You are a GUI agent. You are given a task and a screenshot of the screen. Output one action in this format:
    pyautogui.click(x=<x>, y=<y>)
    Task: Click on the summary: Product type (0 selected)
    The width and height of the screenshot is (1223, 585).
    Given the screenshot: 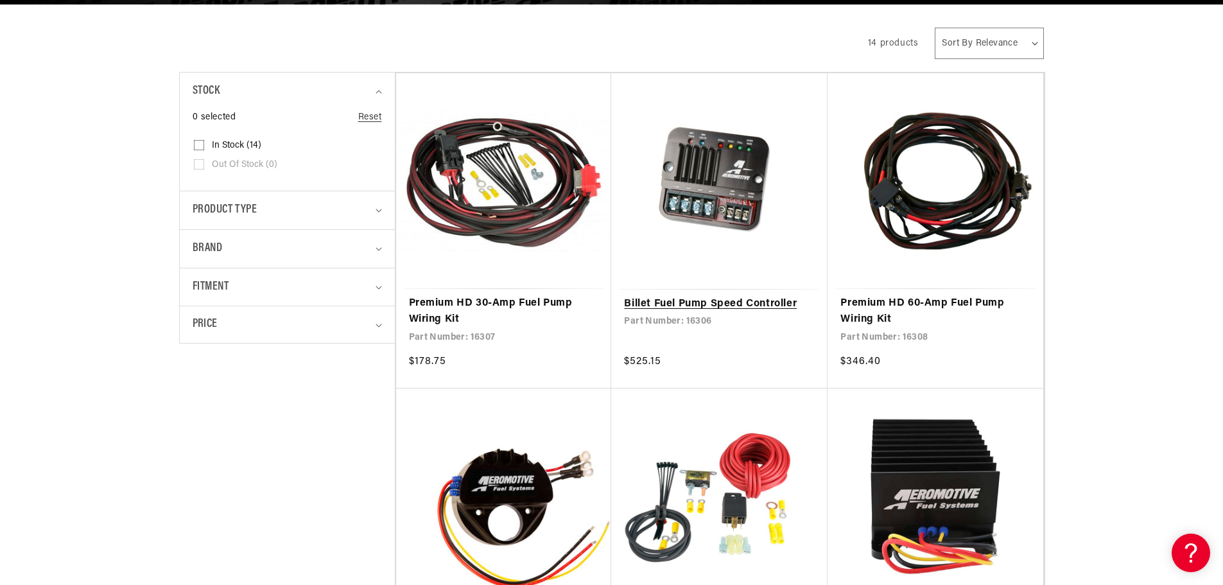 What is the action you would take?
    pyautogui.click(x=287, y=210)
    